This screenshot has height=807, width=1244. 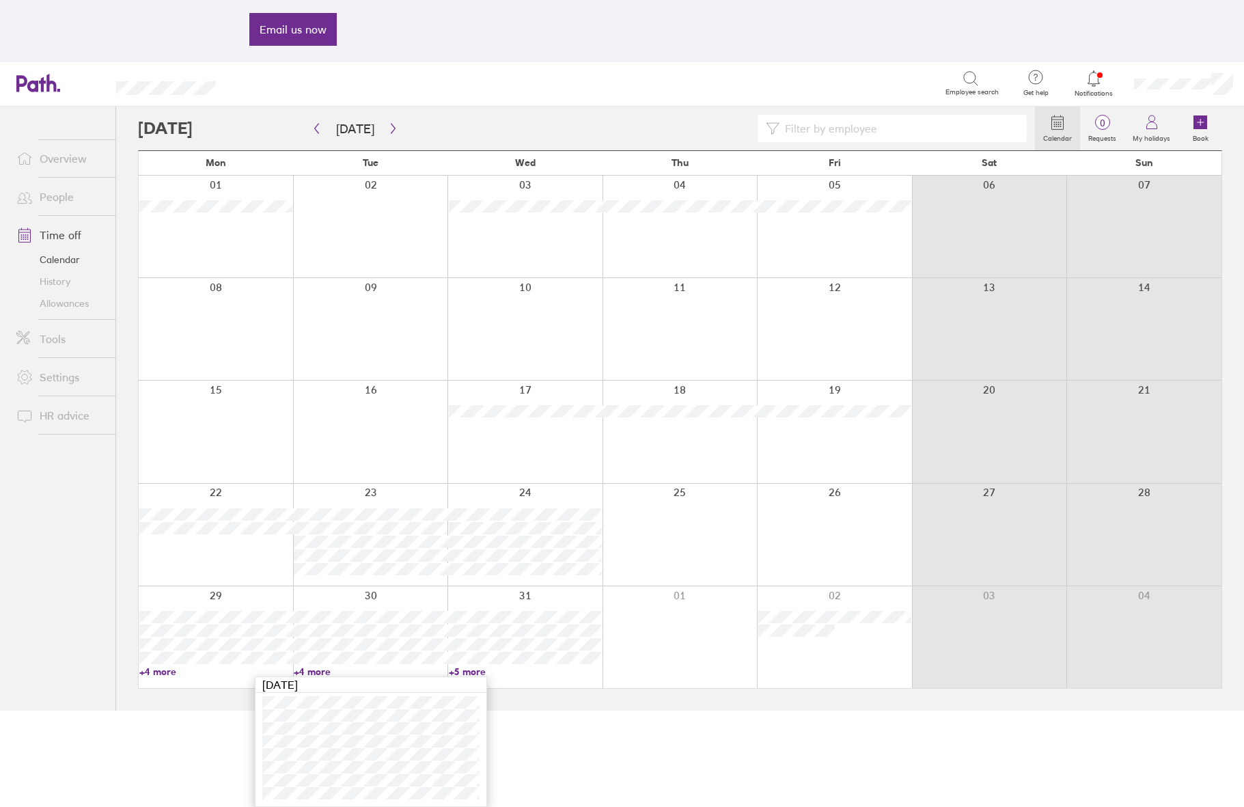 What do you see at coordinates (60, 303) in the screenshot?
I see `a: Allowances` at bounding box center [60, 303].